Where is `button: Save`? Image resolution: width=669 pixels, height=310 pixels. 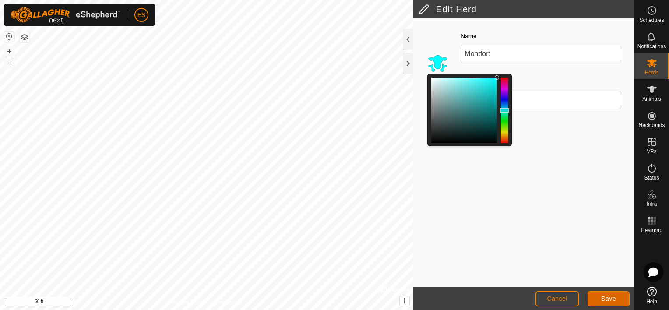
button: Save is located at coordinates (609, 299).